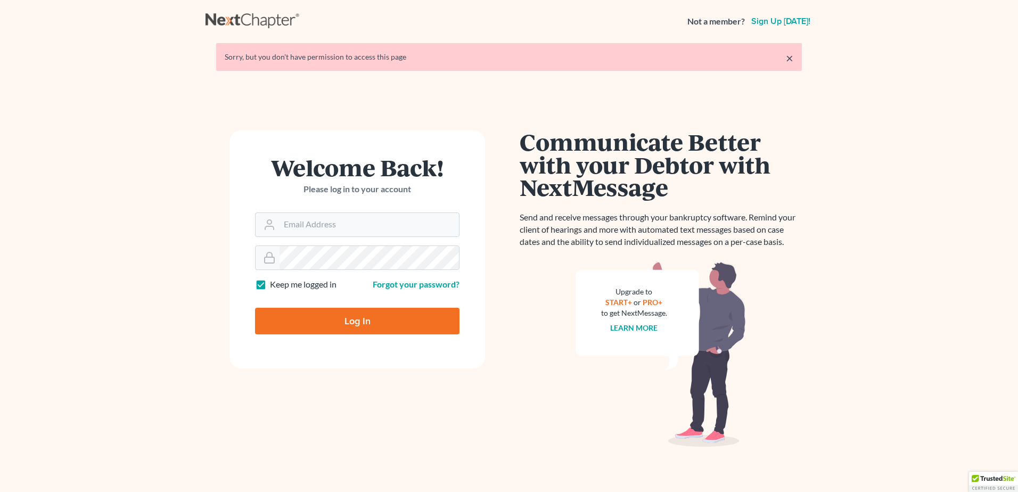  Describe the element at coordinates (416, 284) in the screenshot. I see `a: Forgot your password?` at that location.